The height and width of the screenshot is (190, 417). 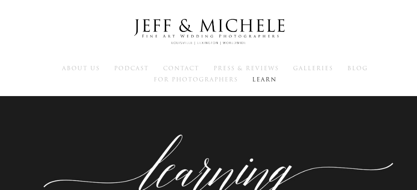 I want to click on span: About Us, so click(x=81, y=68).